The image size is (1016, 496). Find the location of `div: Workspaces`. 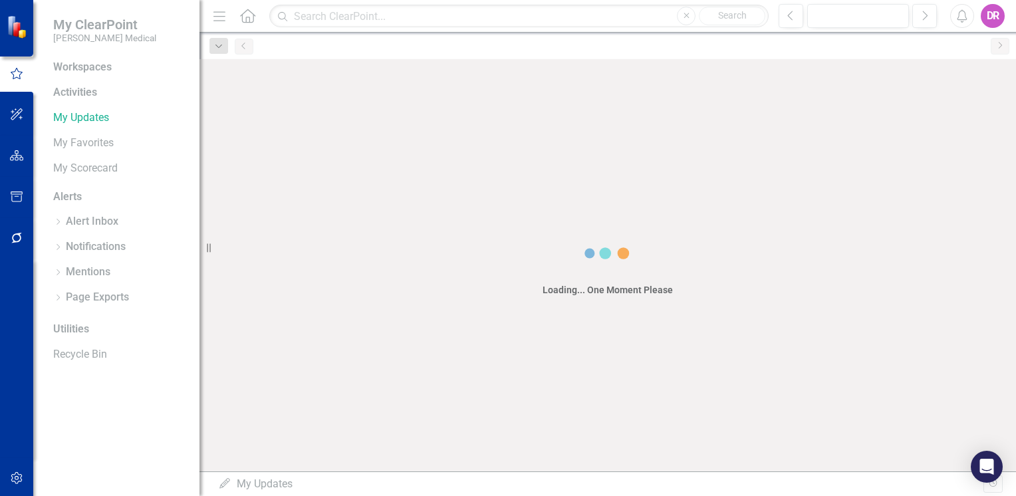

div: Workspaces is located at coordinates (82, 67).